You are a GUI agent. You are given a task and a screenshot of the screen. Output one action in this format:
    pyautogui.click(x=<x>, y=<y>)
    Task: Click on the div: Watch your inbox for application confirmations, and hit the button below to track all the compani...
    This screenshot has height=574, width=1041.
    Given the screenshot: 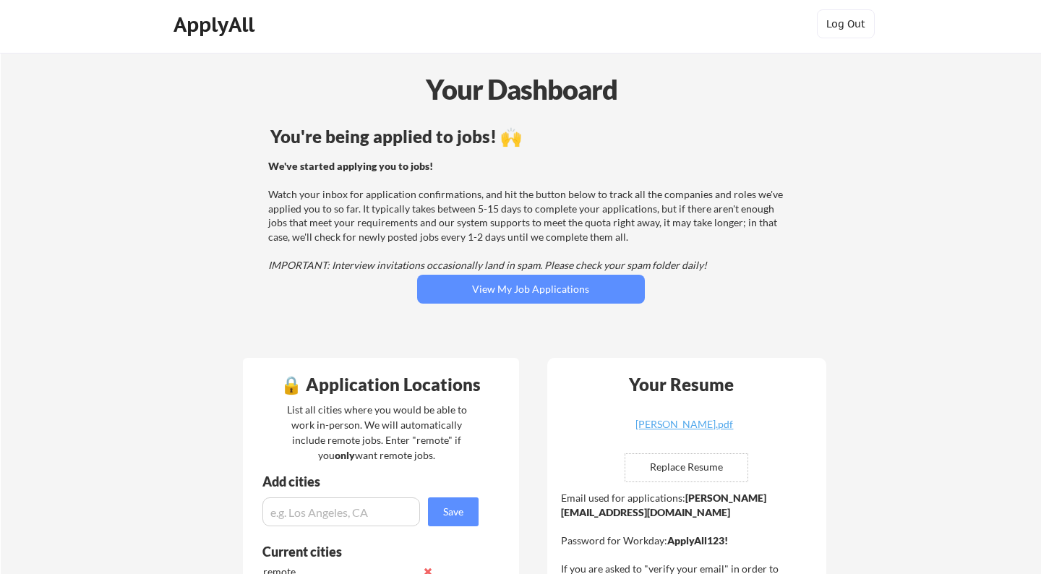 What is the action you would take?
    pyautogui.click(x=528, y=215)
    